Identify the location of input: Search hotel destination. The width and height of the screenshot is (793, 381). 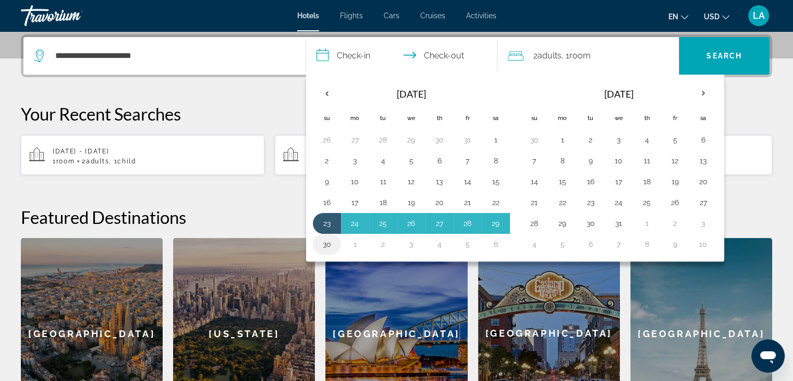
(172, 56).